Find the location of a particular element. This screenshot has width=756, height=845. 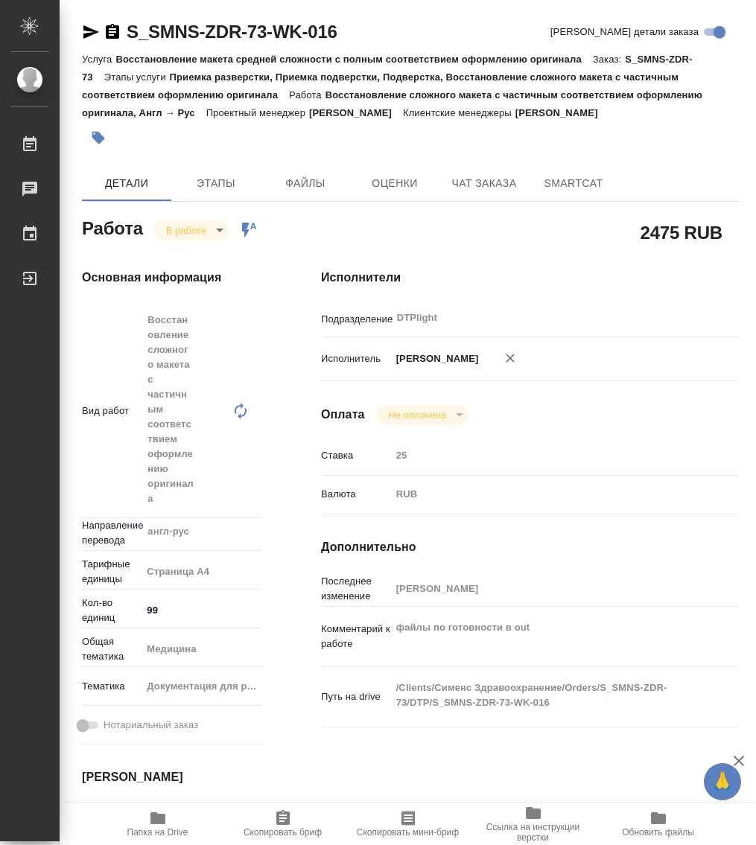

h4: Основная информация is located at coordinates (171, 278).